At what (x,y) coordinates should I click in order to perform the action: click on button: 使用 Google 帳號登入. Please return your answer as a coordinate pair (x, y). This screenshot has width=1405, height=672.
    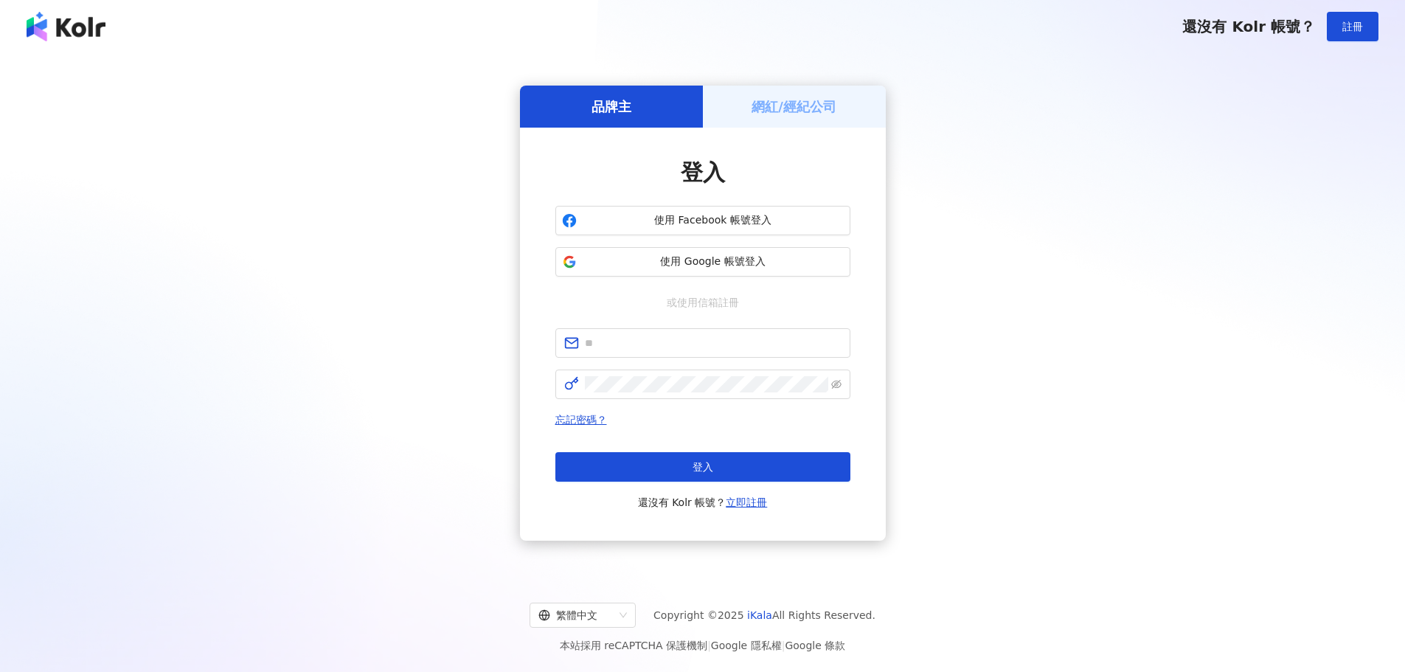
    Looking at the image, I should click on (703, 262).